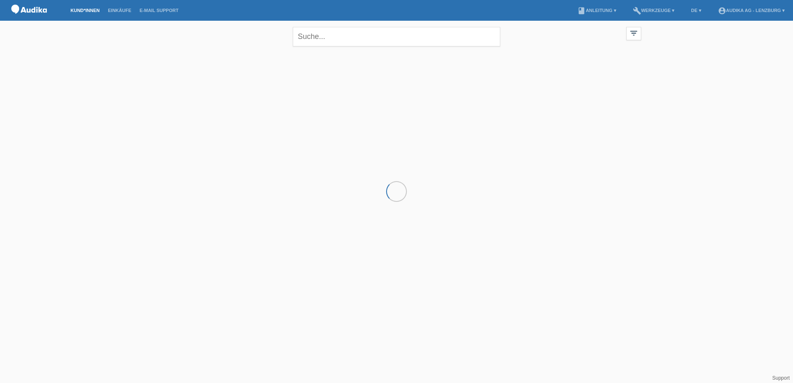 The height and width of the screenshot is (383, 793). I want to click on i: build, so click(637, 11).